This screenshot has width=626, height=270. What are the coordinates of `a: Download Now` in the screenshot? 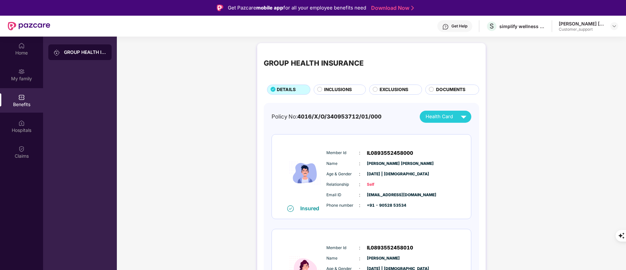 It's located at (391, 8).